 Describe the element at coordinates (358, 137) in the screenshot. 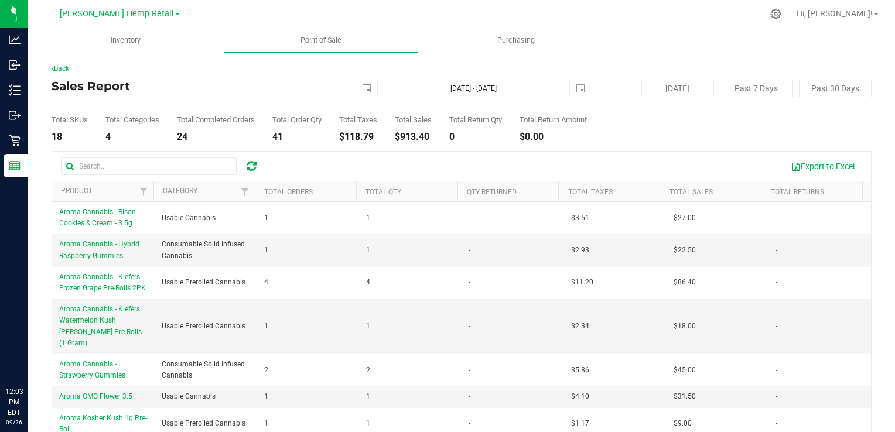

I see `div: $118.79` at that location.